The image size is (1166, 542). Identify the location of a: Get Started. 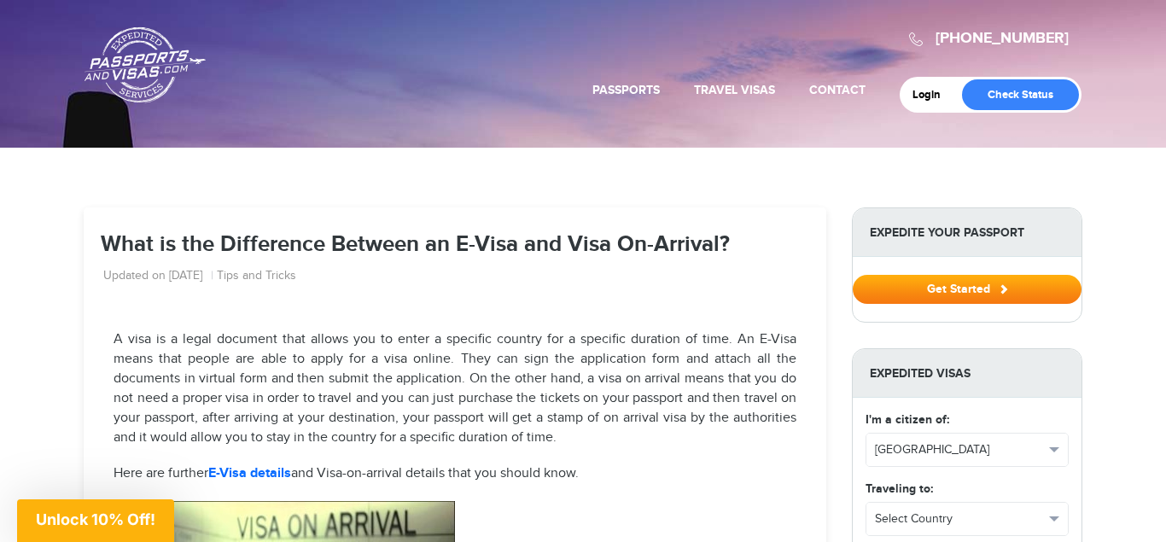
(967, 289).